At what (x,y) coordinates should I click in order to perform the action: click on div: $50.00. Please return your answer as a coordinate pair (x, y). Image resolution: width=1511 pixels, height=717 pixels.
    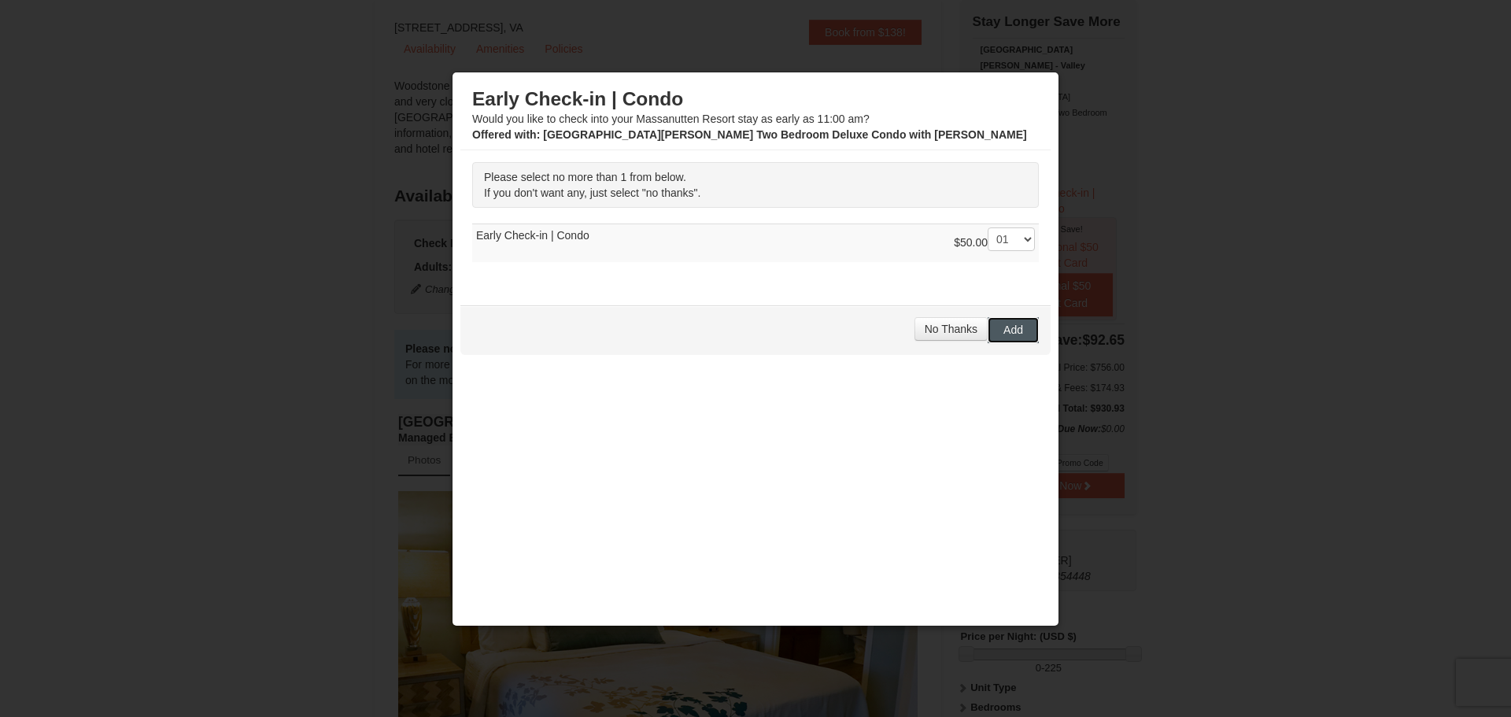
    Looking at the image, I should click on (994, 243).